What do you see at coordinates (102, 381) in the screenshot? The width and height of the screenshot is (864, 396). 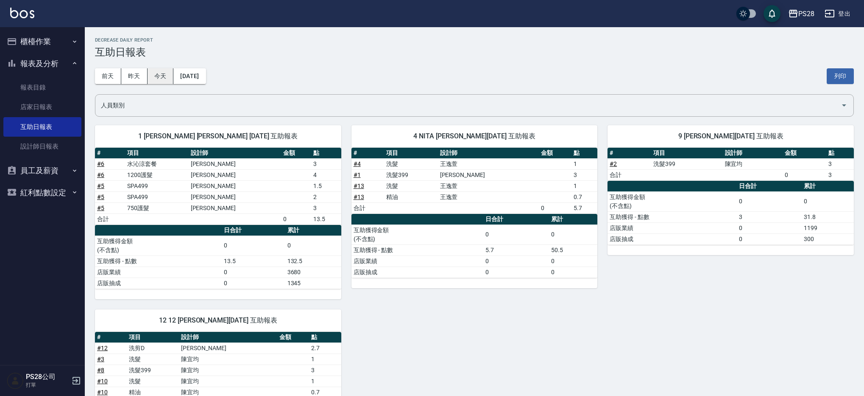 I see `a: #10` at bounding box center [102, 381].